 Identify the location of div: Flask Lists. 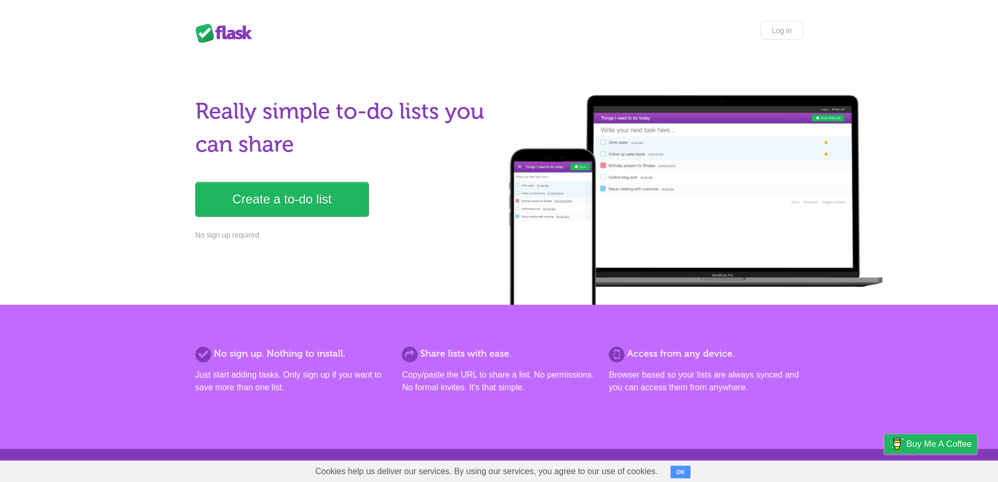
(227, 33).